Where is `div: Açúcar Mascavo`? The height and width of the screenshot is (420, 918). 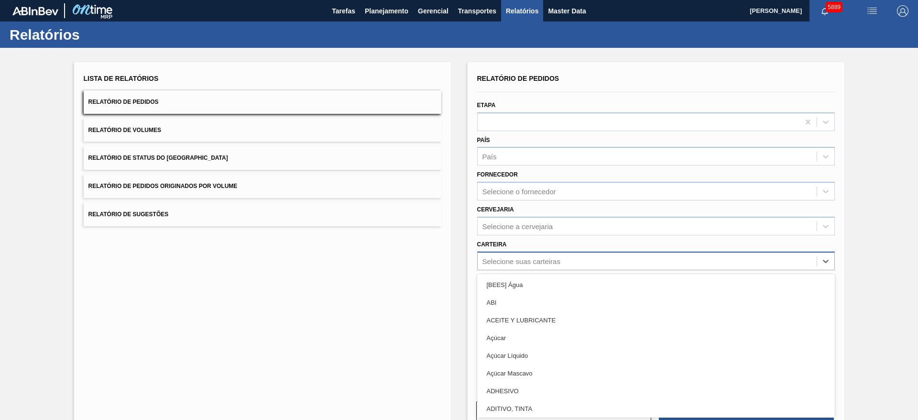 div: Açúcar Mascavo is located at coordinates (656, 373).